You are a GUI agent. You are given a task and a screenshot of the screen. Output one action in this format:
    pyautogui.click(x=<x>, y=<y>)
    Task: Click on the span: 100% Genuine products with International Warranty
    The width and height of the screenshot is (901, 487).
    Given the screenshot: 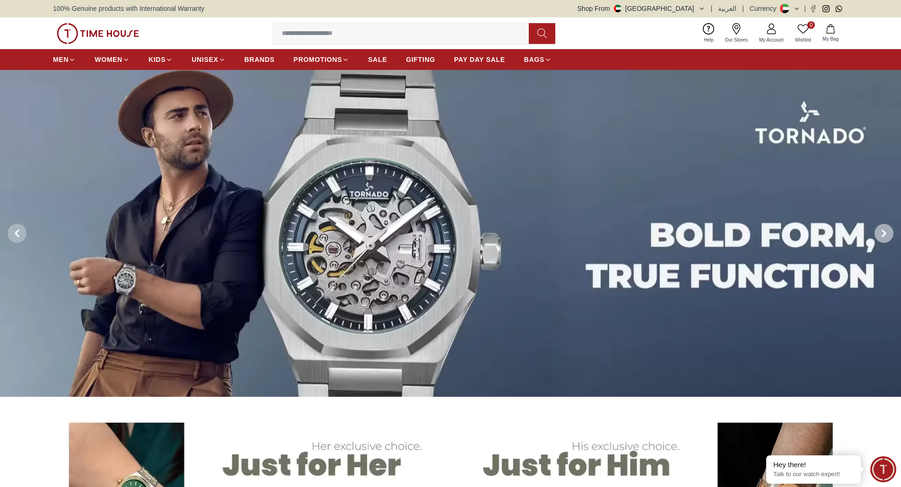 What is the action you would take?
    pyautogui.click(x=129, y=9)
    